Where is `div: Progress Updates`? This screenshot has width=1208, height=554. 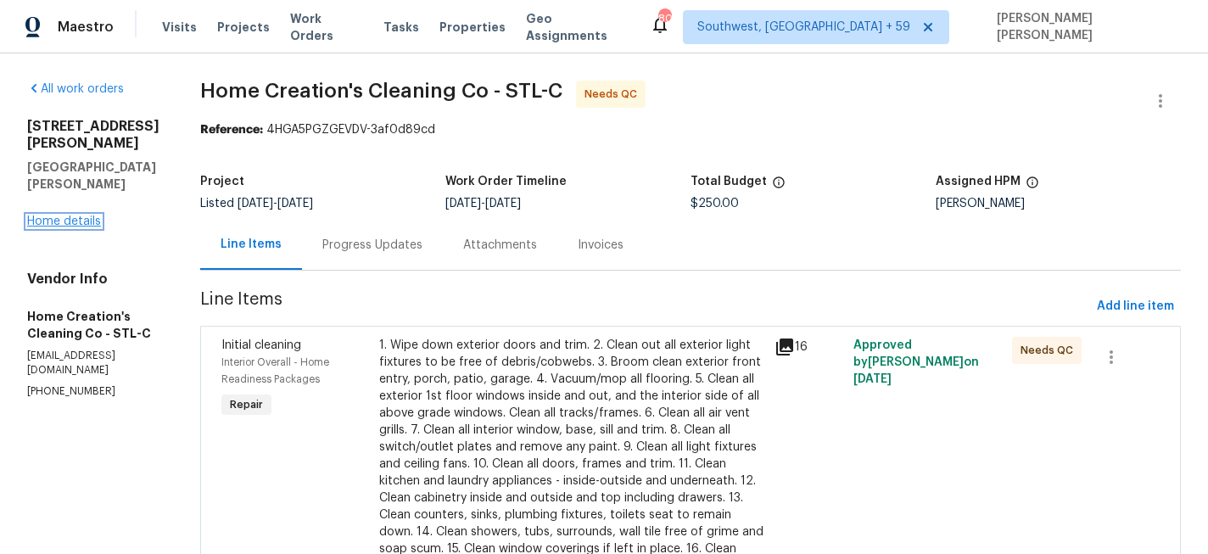
div: Progress Updates is located at coordinates (372, 245).